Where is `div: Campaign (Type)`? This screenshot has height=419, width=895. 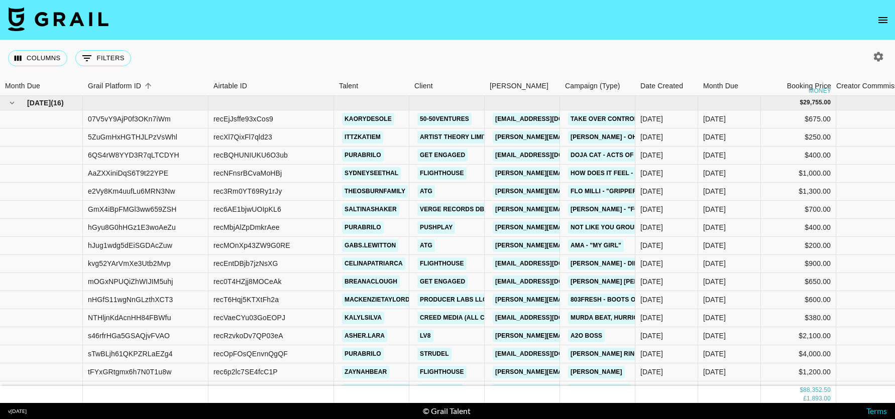
div: Campaign (Type) is located at coordinates (598, 86).